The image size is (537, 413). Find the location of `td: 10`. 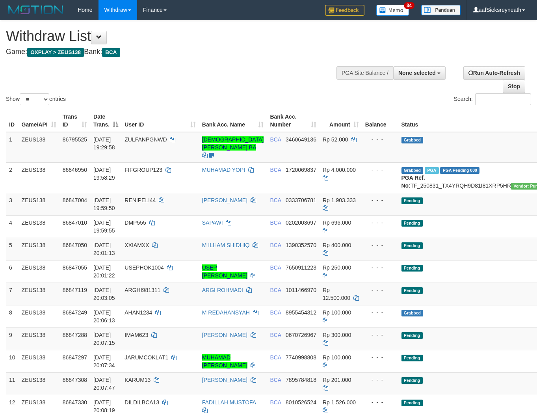

td: 10 is located at coordinates (12, 361).